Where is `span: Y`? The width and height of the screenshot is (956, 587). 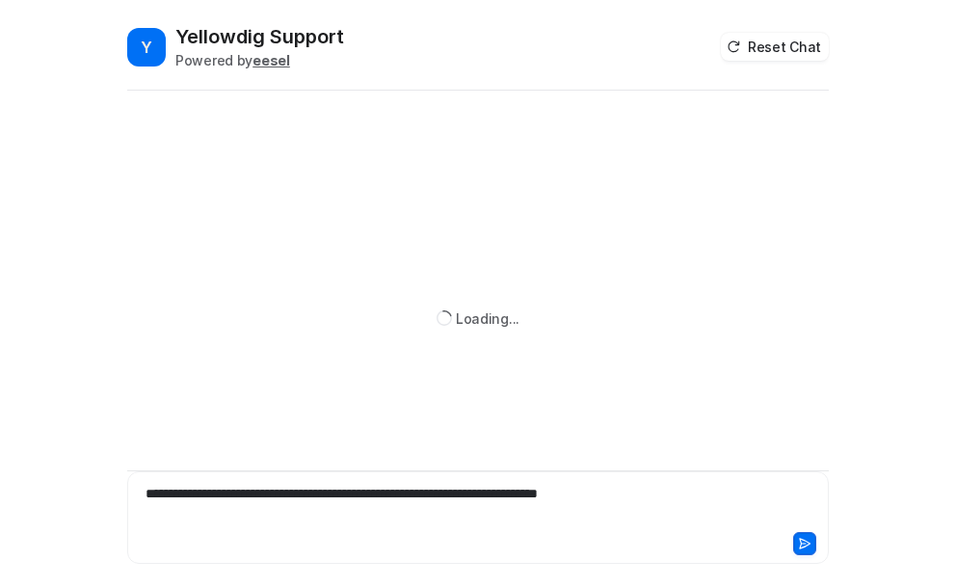 span: Y is located at coordinates (146, 47).